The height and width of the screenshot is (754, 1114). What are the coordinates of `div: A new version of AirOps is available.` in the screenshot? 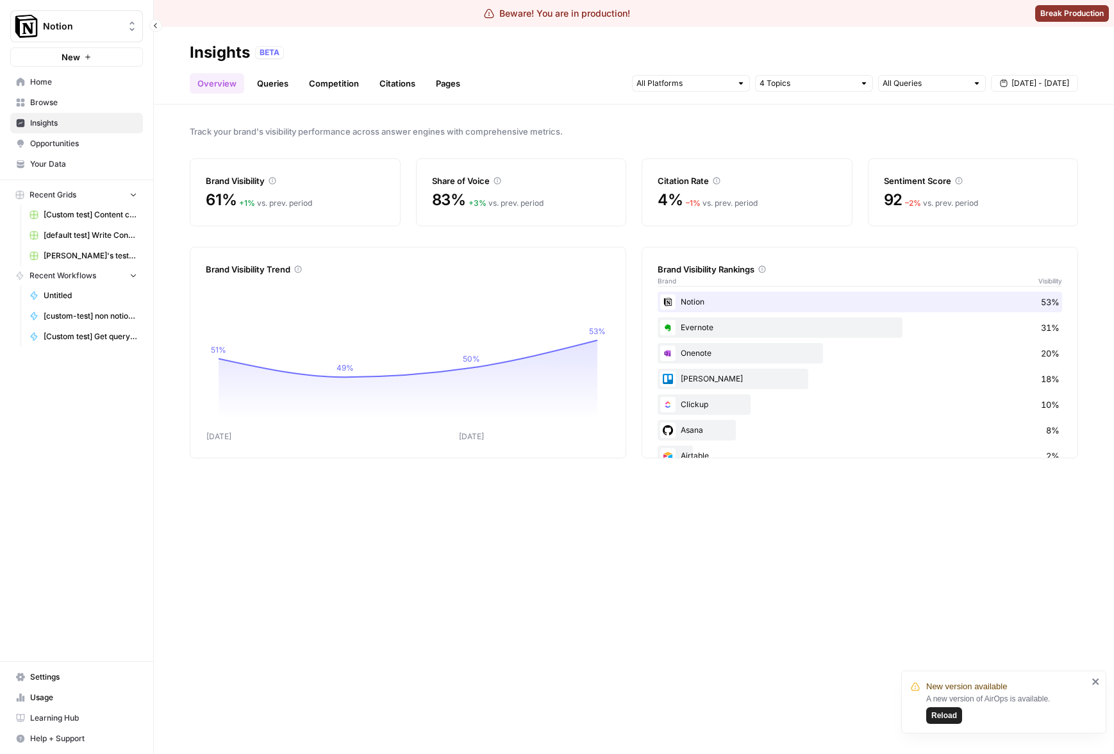 It's located at (1007, 708).